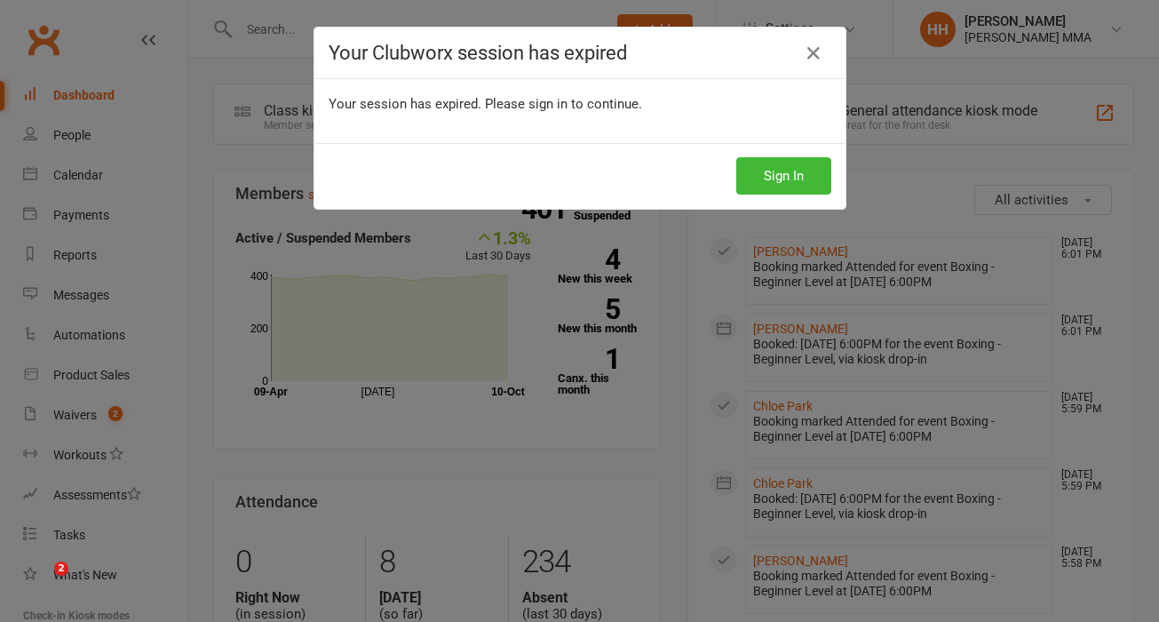 Image resolution: width=1159 pixels, height=622 pixels. I want to click on h4: Your Clubworx session has expired, so click(580, 52).